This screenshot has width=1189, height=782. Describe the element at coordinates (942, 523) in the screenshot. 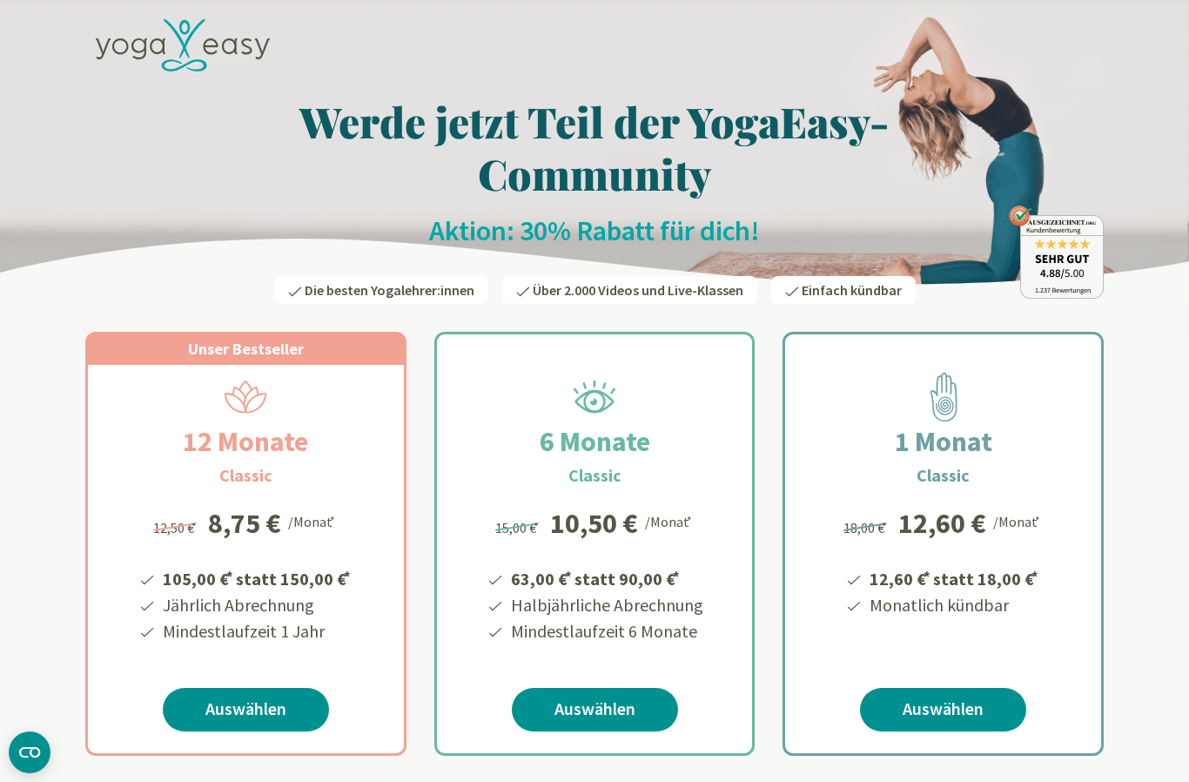

I see `div: 12,60 €` at that location.